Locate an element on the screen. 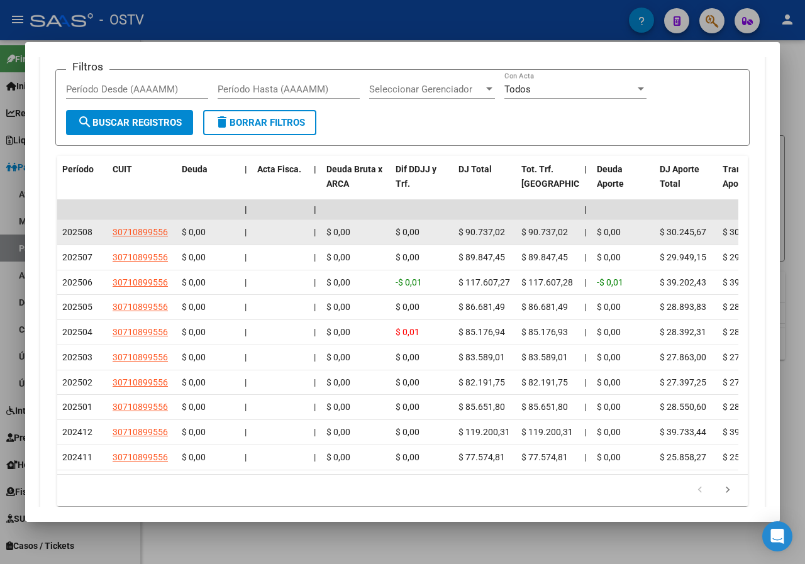  span: Transferido Aporte is located at coordinates (746, 176).